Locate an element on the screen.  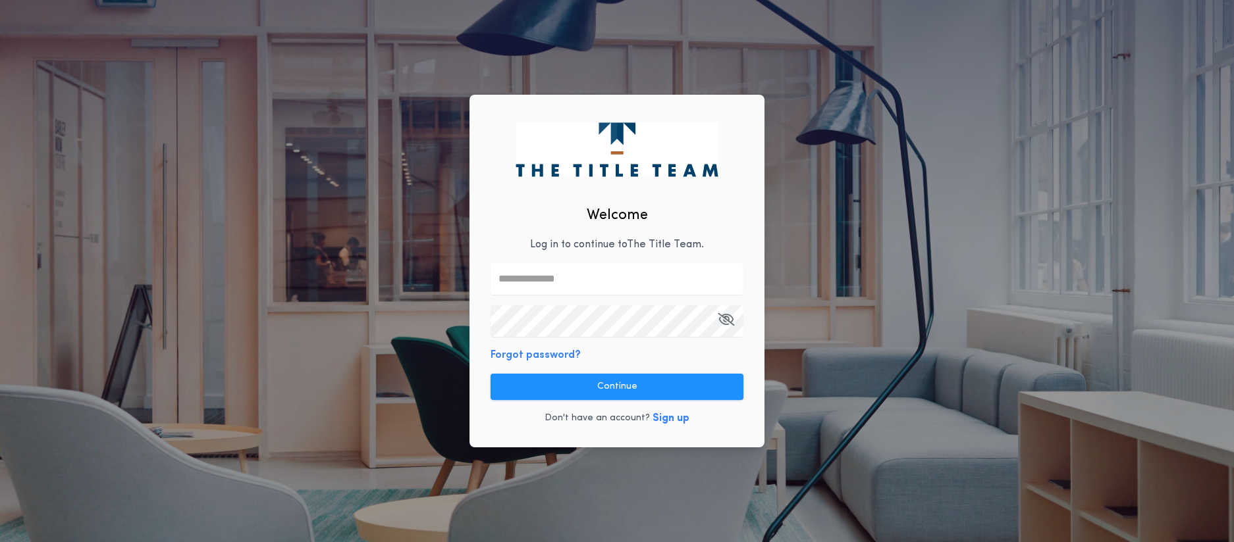
img: logo is located at coordinates (616, 149).